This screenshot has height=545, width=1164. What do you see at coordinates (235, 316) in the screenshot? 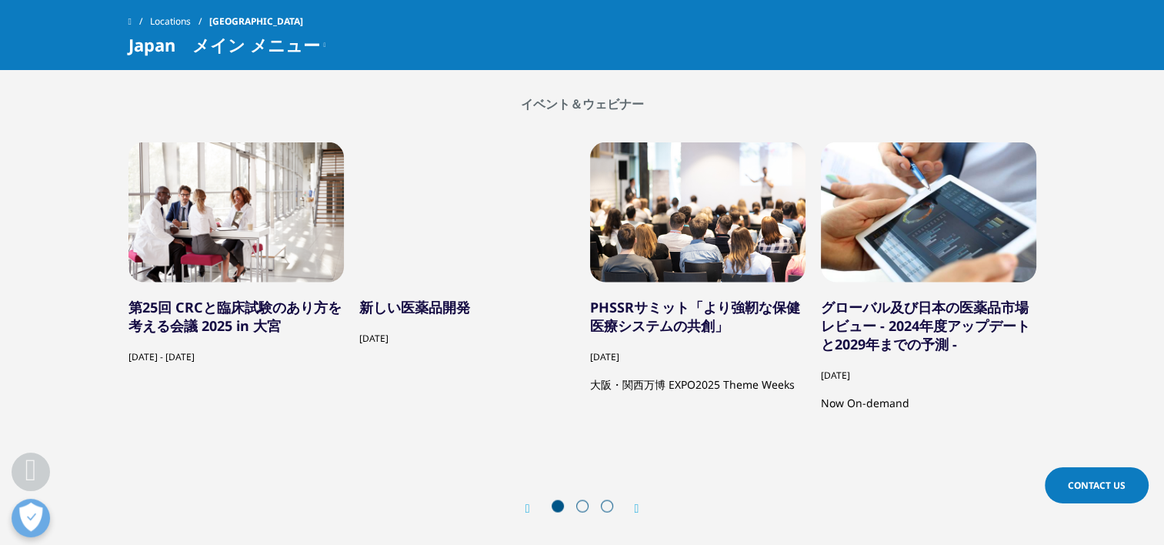
I see `a: 第25回 CRCと臨床試験のあり方を考える会議 2025 in 大宮` at bounding box center [235, 316].